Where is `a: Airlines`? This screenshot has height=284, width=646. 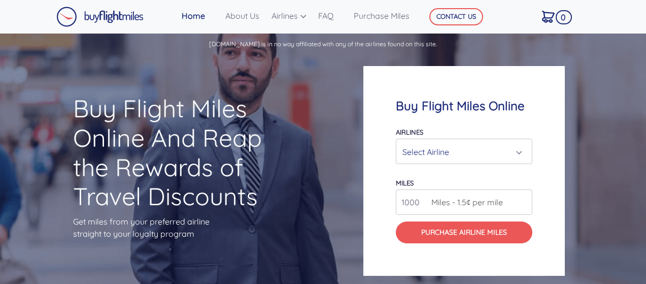 a: Airlines is located at coordinates (291, 16).